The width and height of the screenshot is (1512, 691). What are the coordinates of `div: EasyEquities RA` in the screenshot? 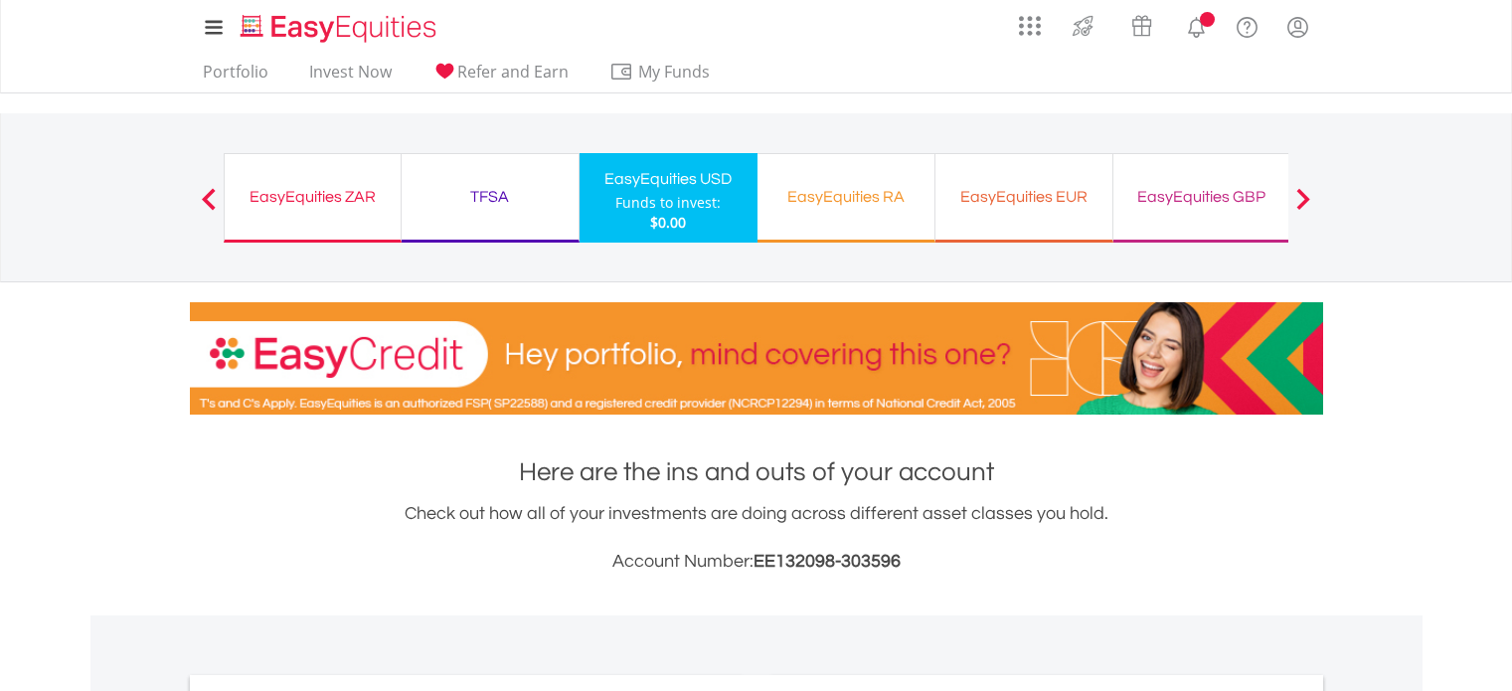 It's located at (846, 197).